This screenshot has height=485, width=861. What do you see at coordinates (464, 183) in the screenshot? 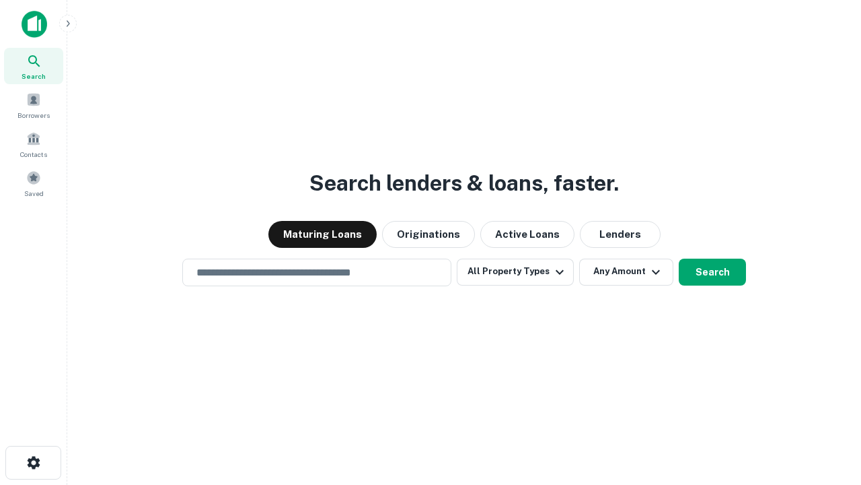
I see `h3: Search lenders & loans, faster.` at bounding box center [464, 183].